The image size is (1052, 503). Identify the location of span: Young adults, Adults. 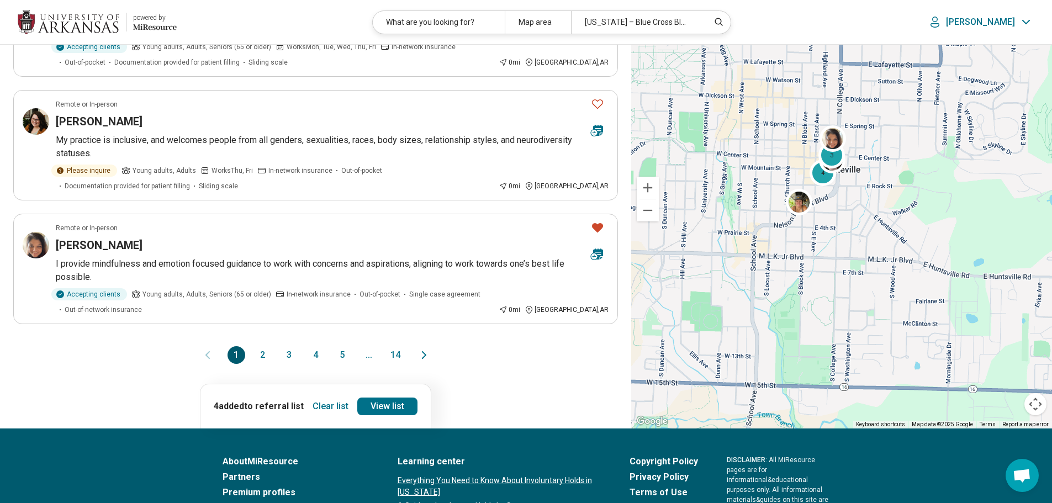
(164, 171).